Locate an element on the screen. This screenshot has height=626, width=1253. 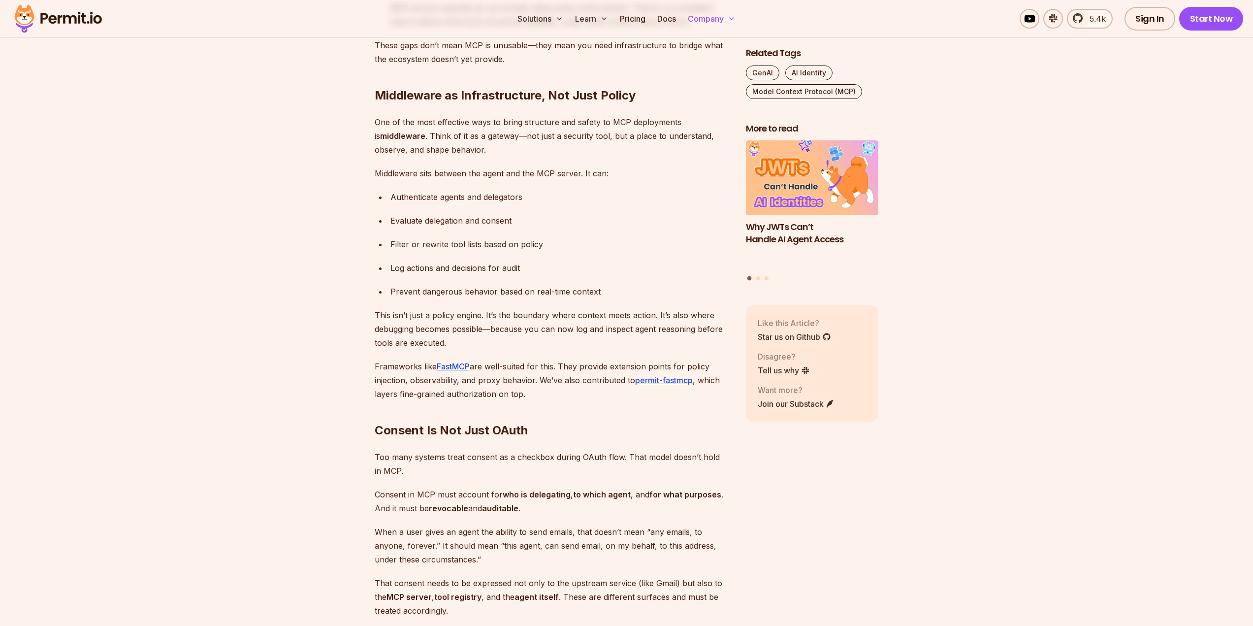
a: GenAI is located at coordinates (762, 73).